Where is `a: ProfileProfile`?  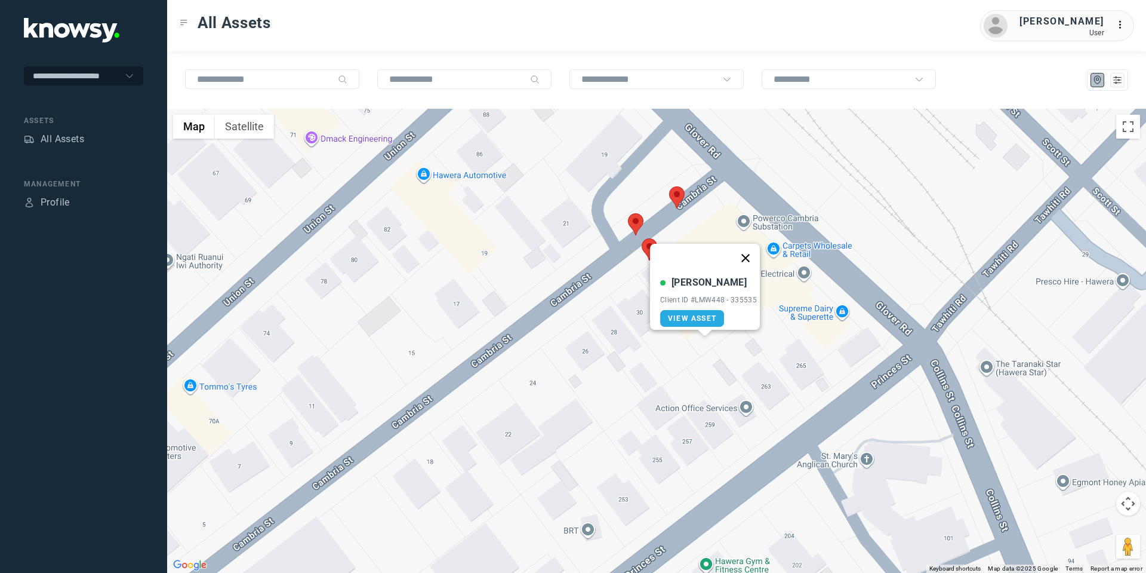 a: ProfileProfile is located at coordinates (47, 202).